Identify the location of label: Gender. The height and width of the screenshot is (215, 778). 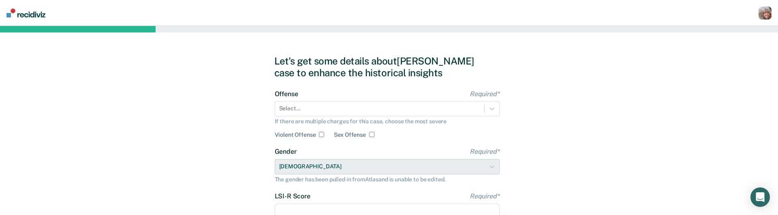
(387, 151).